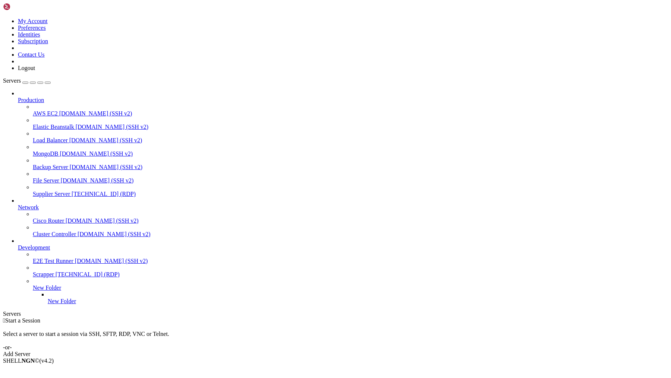  I want to click on a: My Account, so click(33, 21).